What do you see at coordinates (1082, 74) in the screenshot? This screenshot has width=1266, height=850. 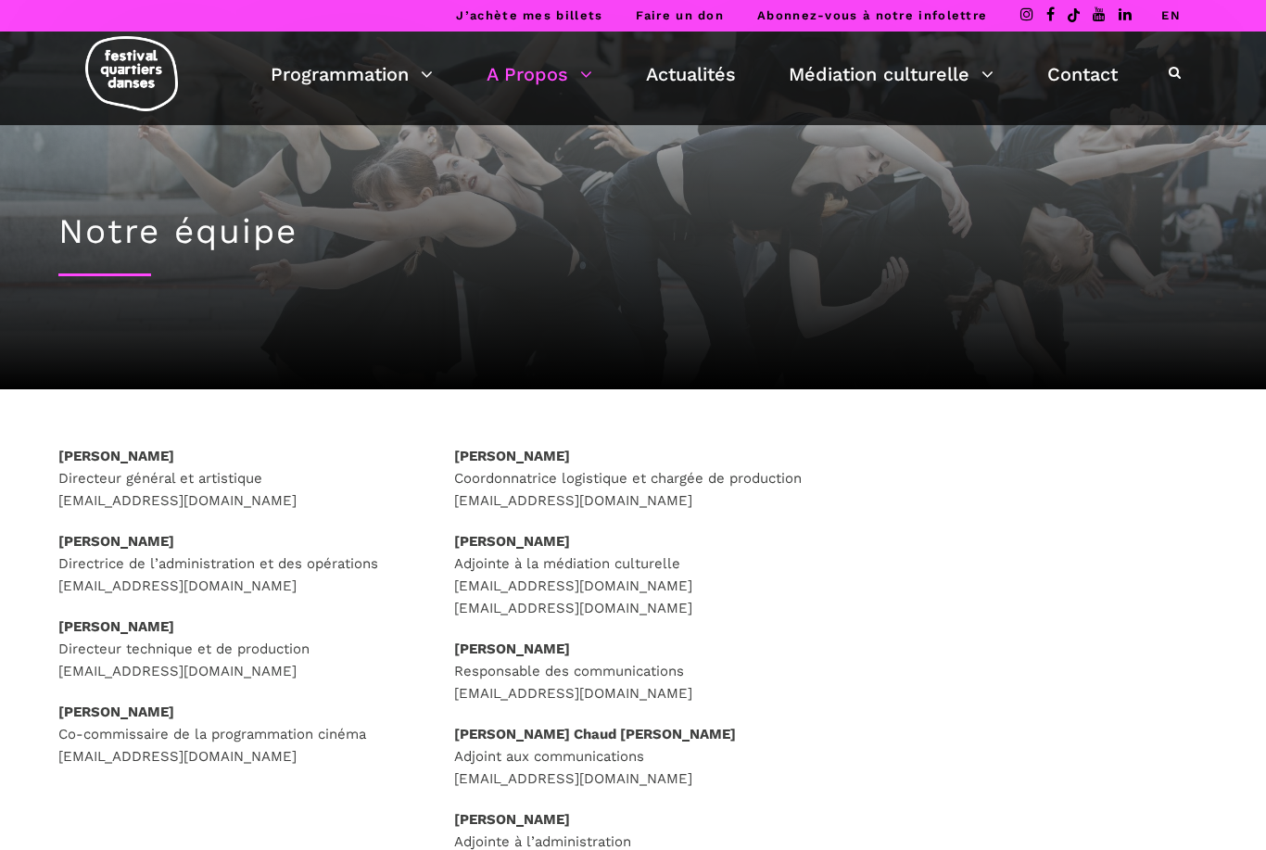 I see `a: Contact` at bounding box center [1082, 74].